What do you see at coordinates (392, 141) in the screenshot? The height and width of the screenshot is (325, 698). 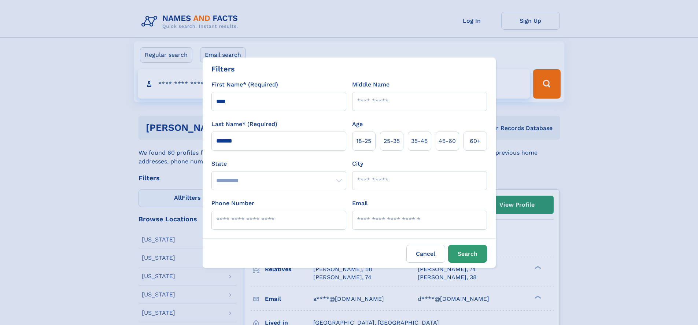 I see `span: 25‑35` at bounding box center [392, 141].